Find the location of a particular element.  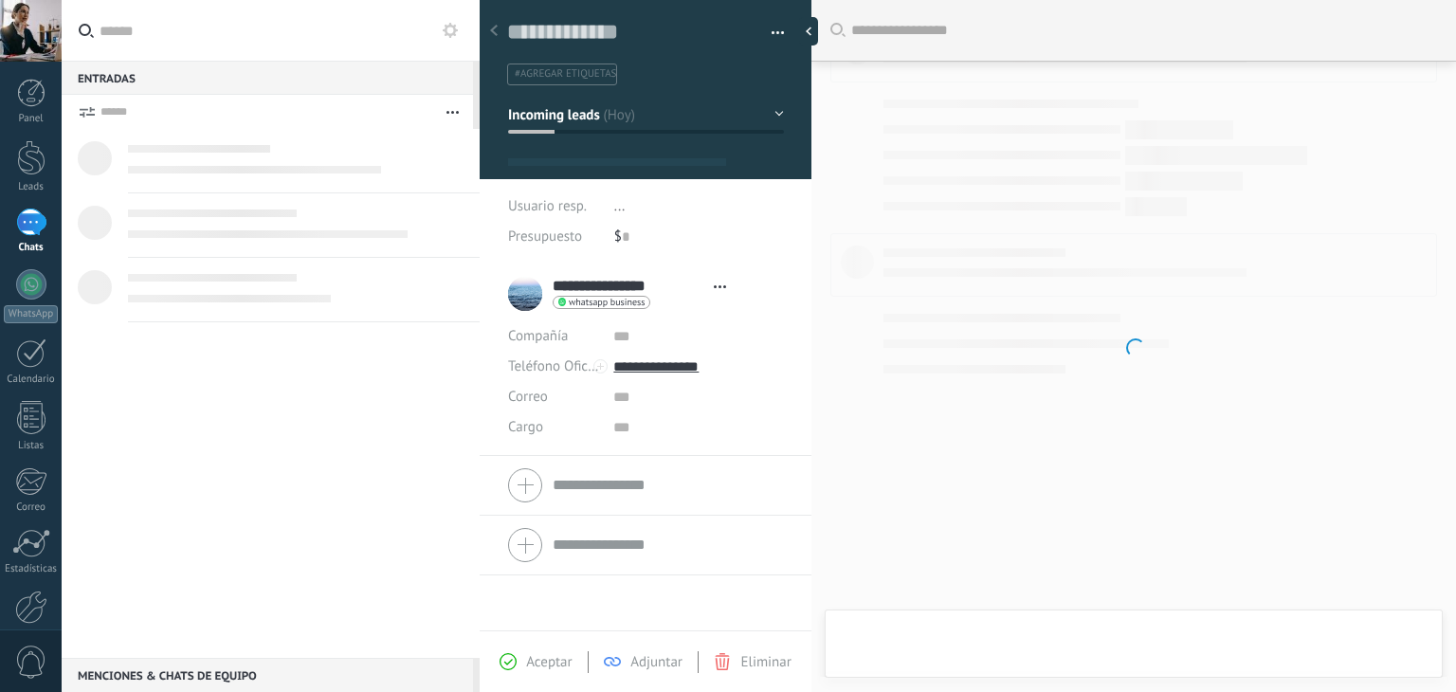

span: Correo is located at coordinates (528, 396).